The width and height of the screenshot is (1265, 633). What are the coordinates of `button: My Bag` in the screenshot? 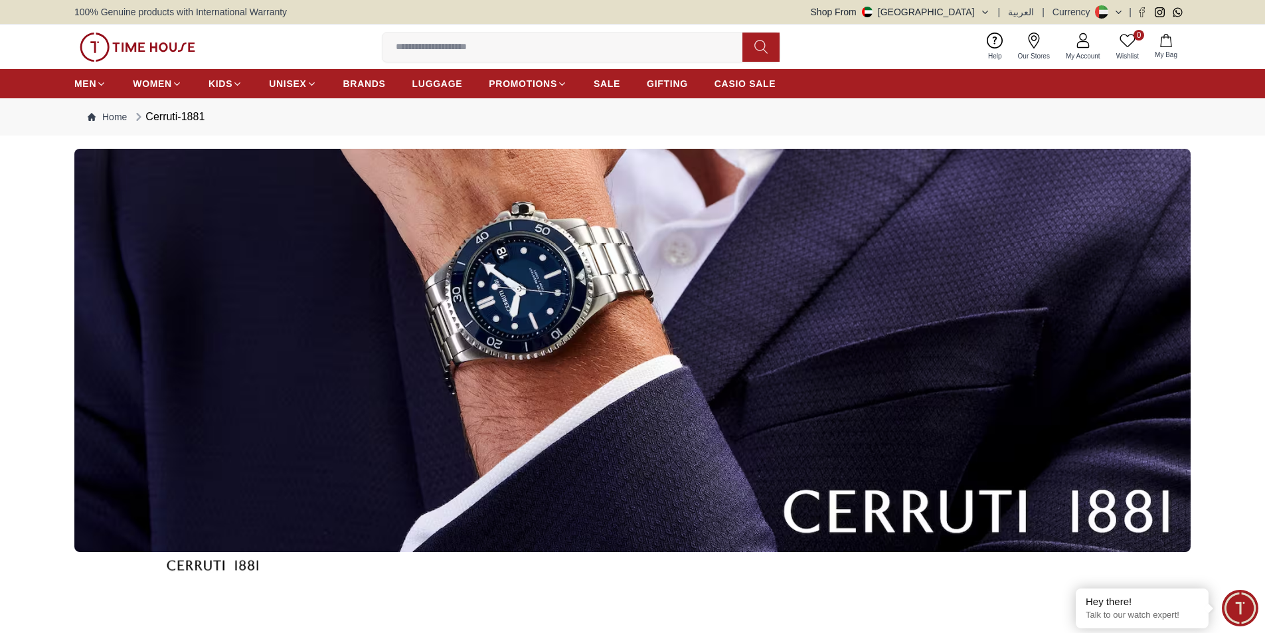 It's located at (1166, 46).